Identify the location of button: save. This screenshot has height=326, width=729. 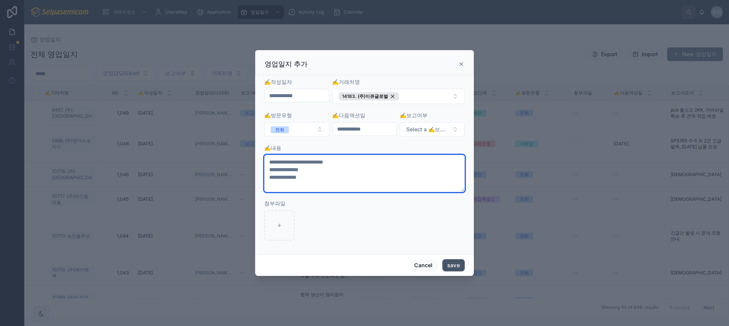
(453, 265).